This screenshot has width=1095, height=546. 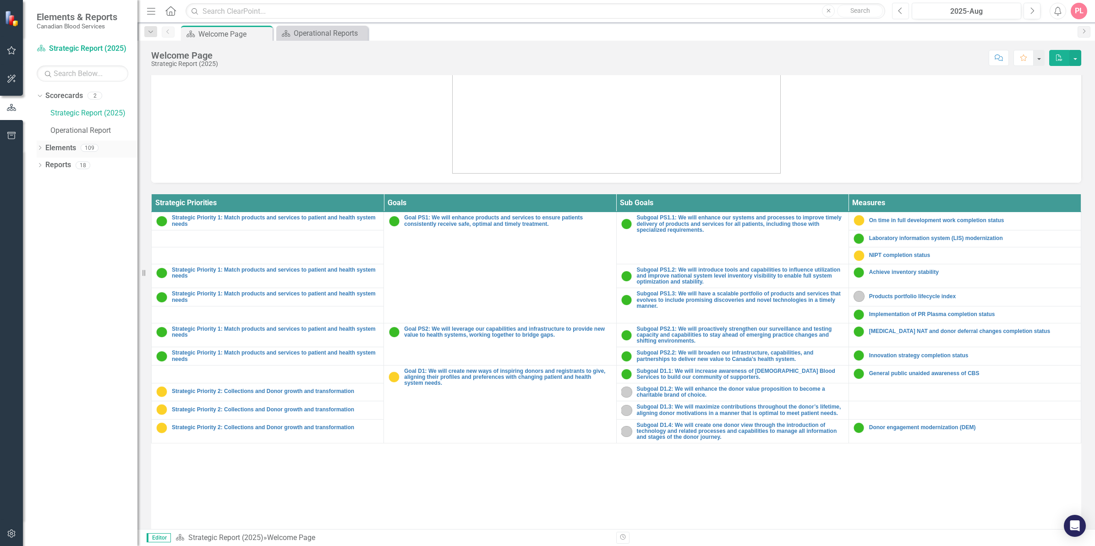 What do you see at coordinates (740, 431) in the screenshot?
I see `a: Subgoal D1.4: We will create one donor view through the introduction of technology and related pr...` at bounding box center [740, 431].